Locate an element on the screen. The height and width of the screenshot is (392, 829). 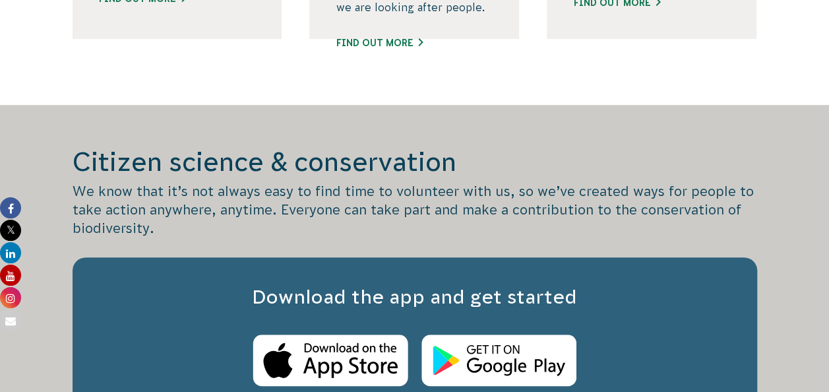
h2: Citizen science & conservation is located at coordinates (415, 162).